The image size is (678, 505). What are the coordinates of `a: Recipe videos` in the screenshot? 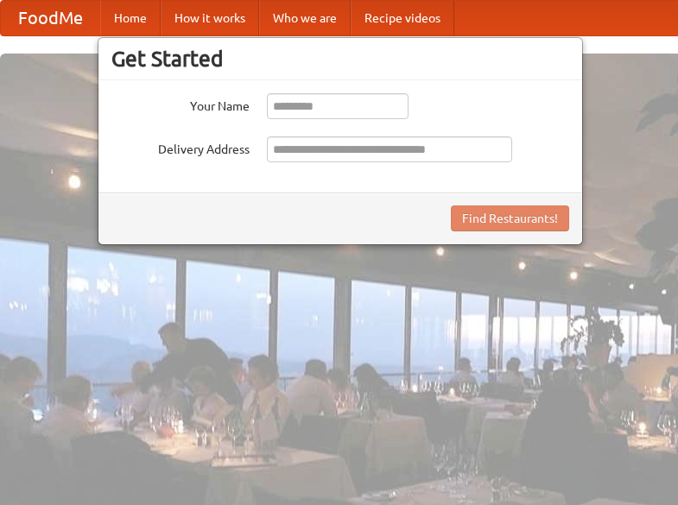 It's located at (403, 18).